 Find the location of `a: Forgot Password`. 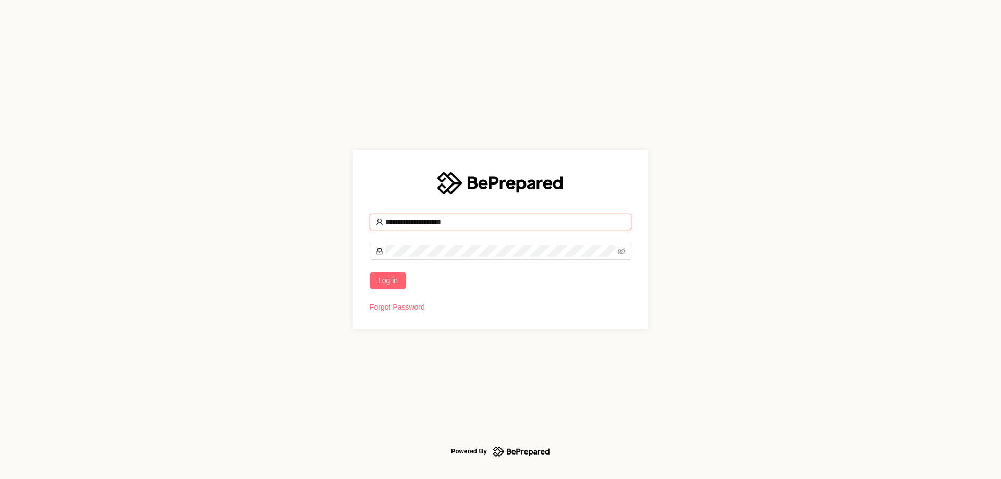

a: Forgot Password is located at coordinates (397, 307).